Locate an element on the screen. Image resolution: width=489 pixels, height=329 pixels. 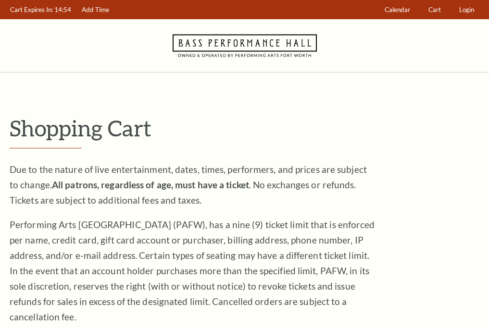
span: Due to the nature of live entertainment, dates, times, performers, and prices are subject to chan... is located at coordinates (188, 185).